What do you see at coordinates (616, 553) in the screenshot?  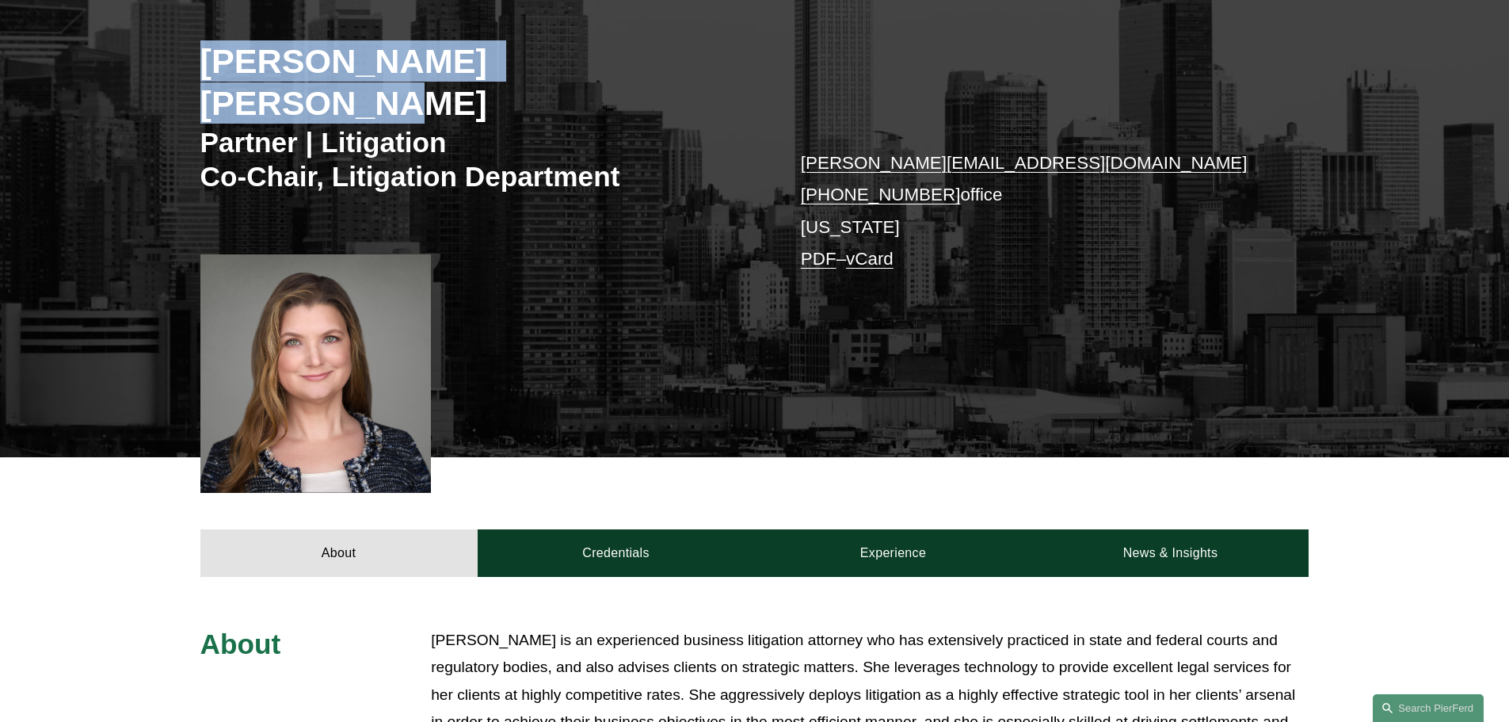 I see `a: Credentials` at bounding box center [616, 553].